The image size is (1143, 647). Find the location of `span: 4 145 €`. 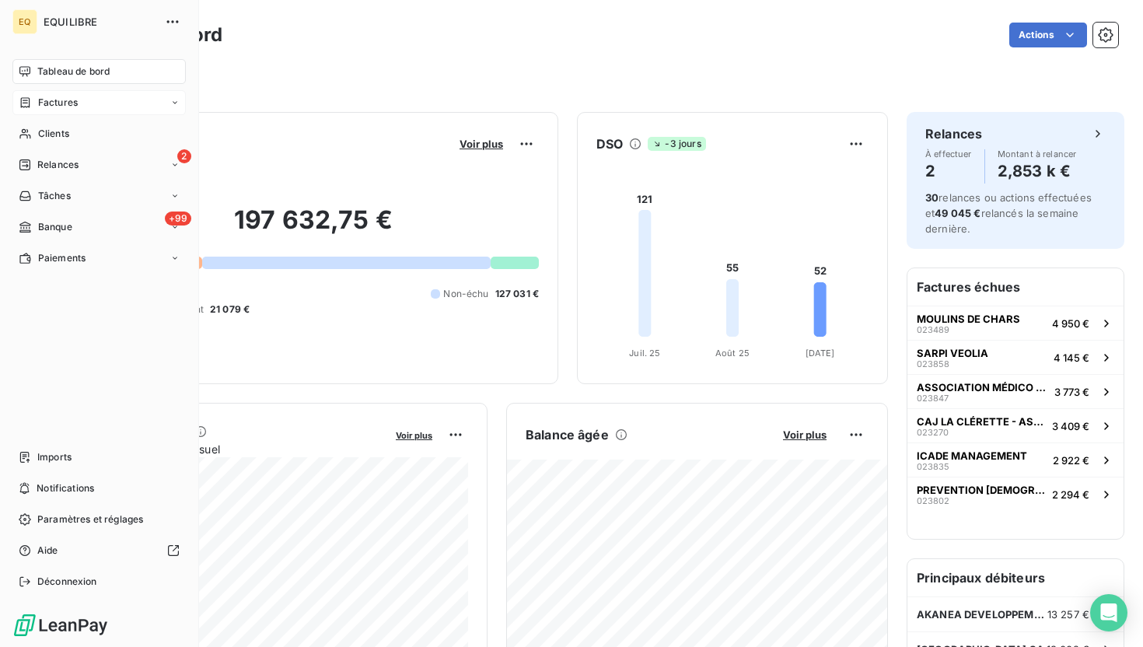

span: 4 145 € is located at coordinates (1071, 358).